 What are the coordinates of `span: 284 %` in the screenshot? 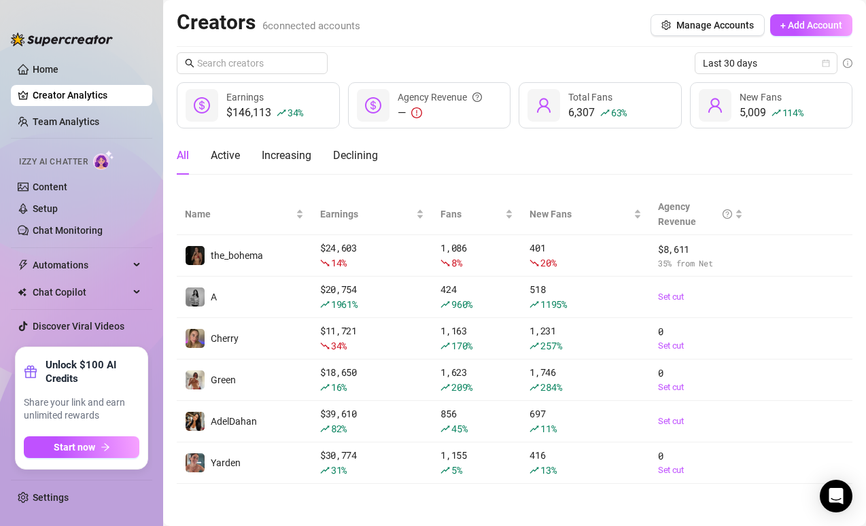 It's located at (551, 387).